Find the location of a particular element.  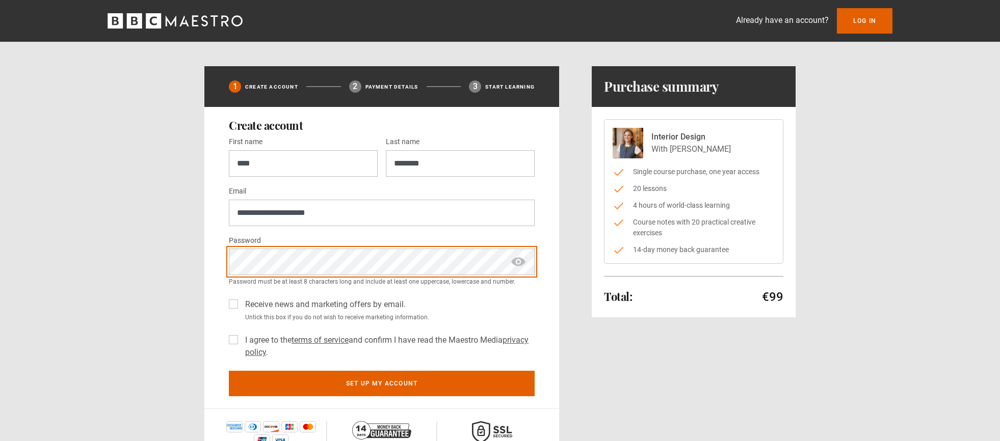

h2: Create account is located at coordinates (382, 125).